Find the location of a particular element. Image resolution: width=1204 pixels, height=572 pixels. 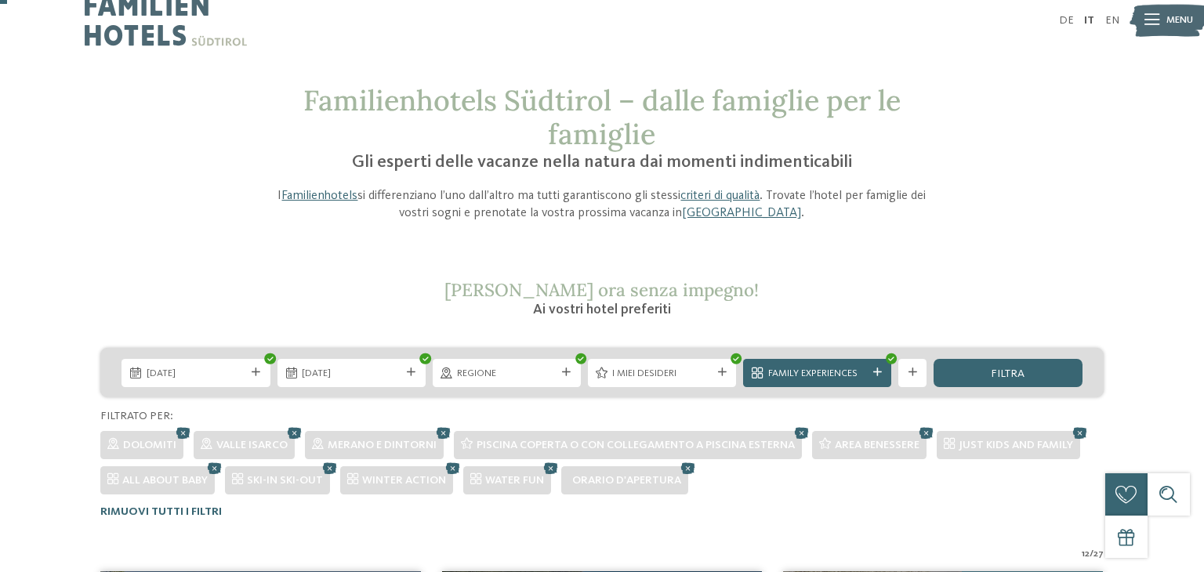

span: Menu is located at coordinates (1179, 20).